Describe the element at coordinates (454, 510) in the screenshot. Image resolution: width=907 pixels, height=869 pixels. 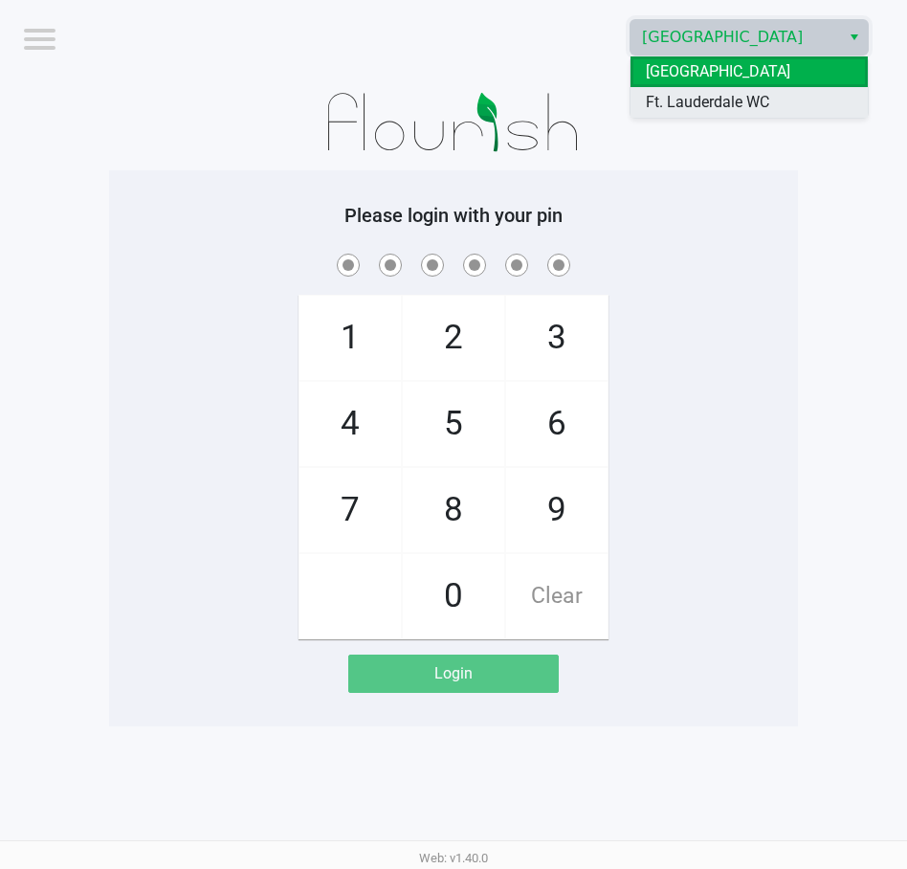
I see `span: 8` at that location.